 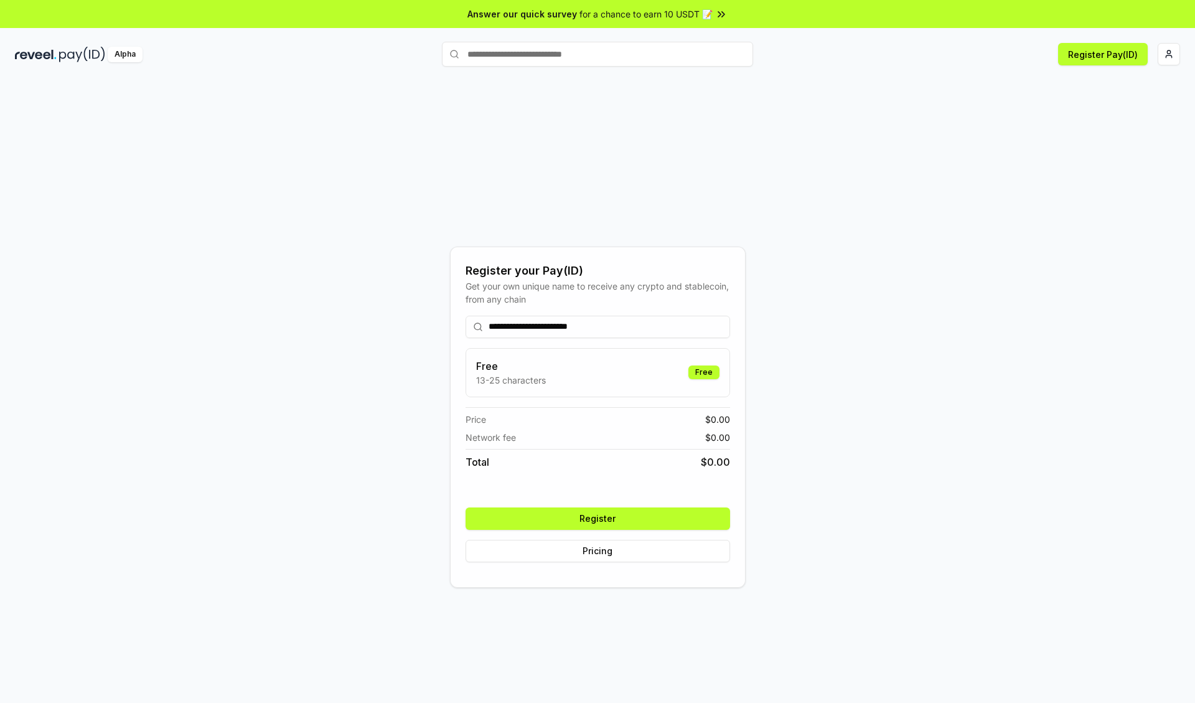 I want to click on div: Free, so click(x=704, y=372).